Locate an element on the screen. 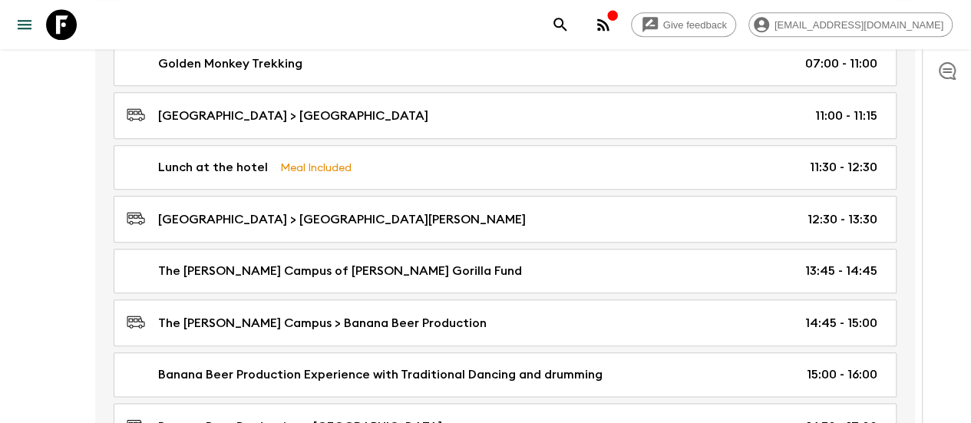  button: menu is located at coordinates (25, 25).